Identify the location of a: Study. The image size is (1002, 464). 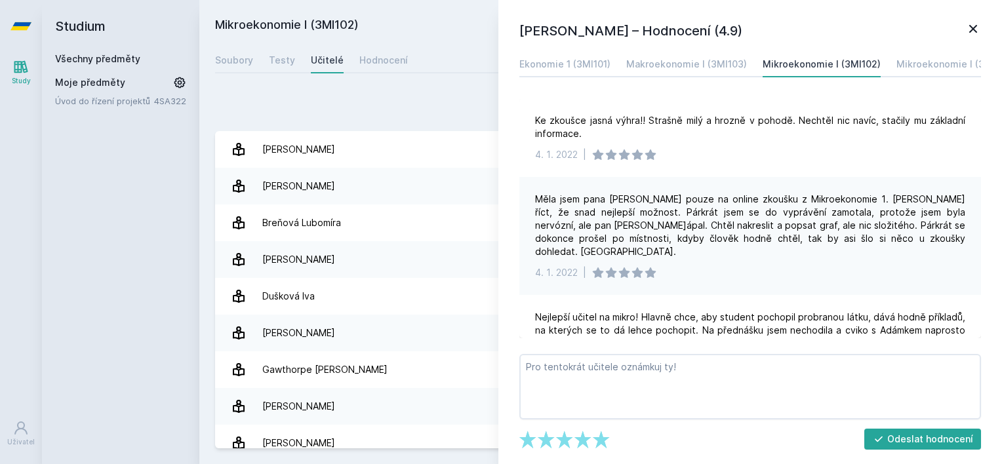
(21, 72).